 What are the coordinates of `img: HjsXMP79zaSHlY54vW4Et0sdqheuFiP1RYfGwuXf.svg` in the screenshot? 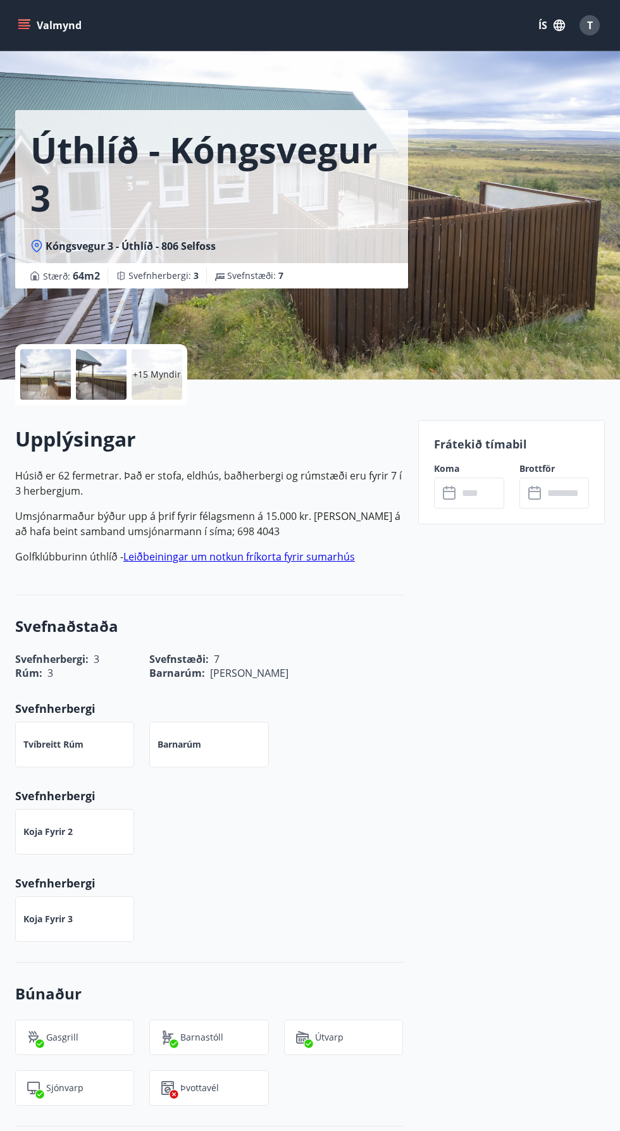 It's located at (302, 1038).